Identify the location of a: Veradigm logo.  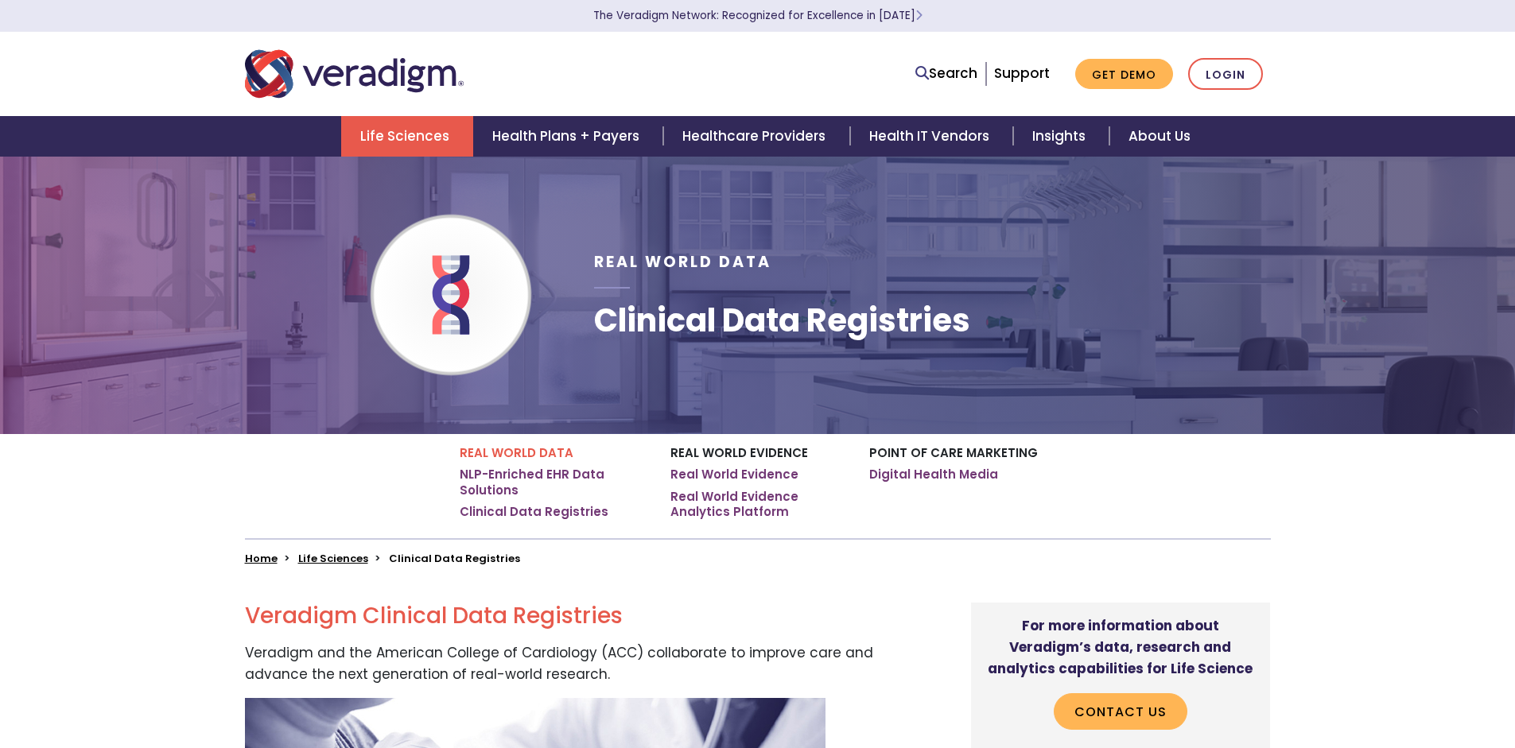
(354, 74).